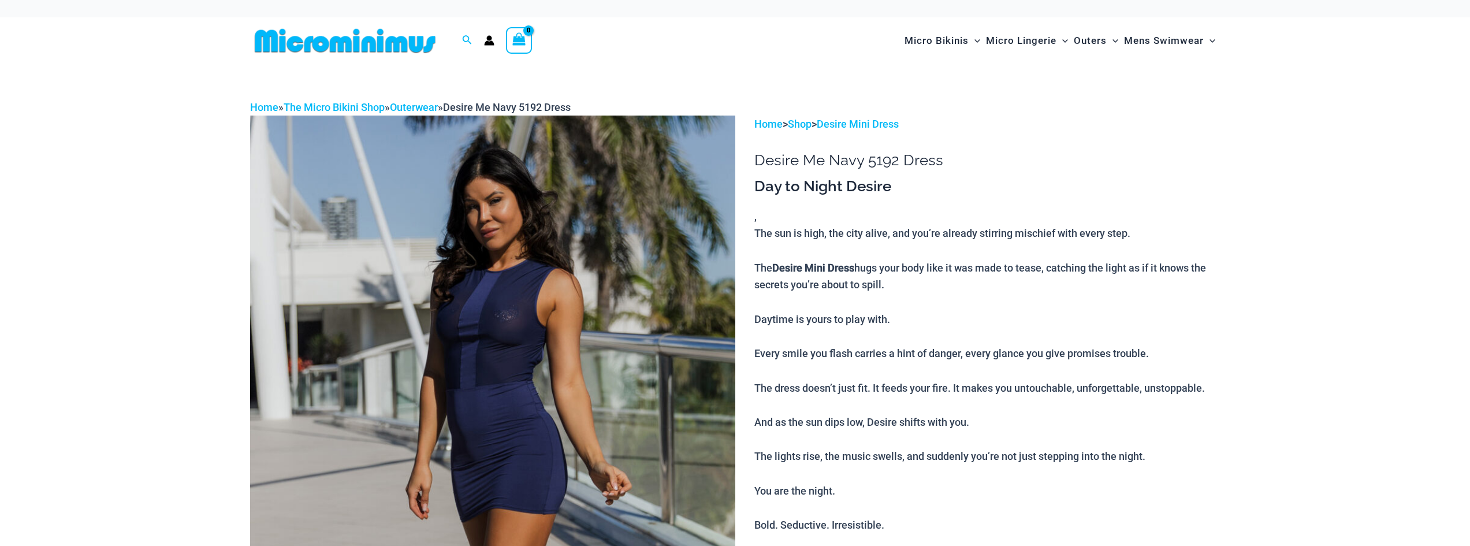 This screenshot has height=546, width=1470. Describe the element at coordinates (987, 160) in the screenshot. I see `h1: Desire Me Navy 5192 Dress` at that location.